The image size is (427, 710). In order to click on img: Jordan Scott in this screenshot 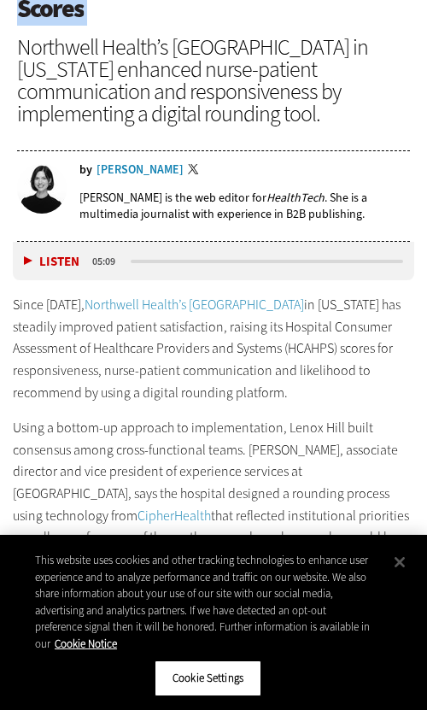, I will do `click(42, 189)`.